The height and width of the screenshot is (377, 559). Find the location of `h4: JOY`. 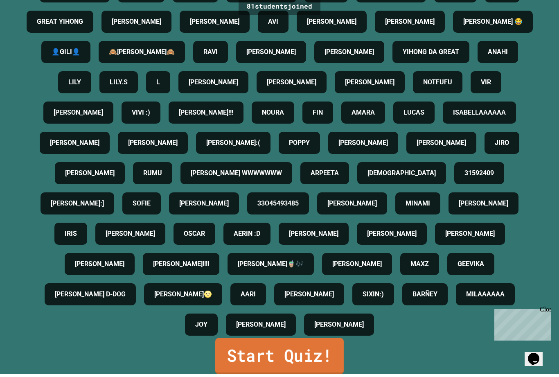

h4: JOY is located at coordinates (201, 328).